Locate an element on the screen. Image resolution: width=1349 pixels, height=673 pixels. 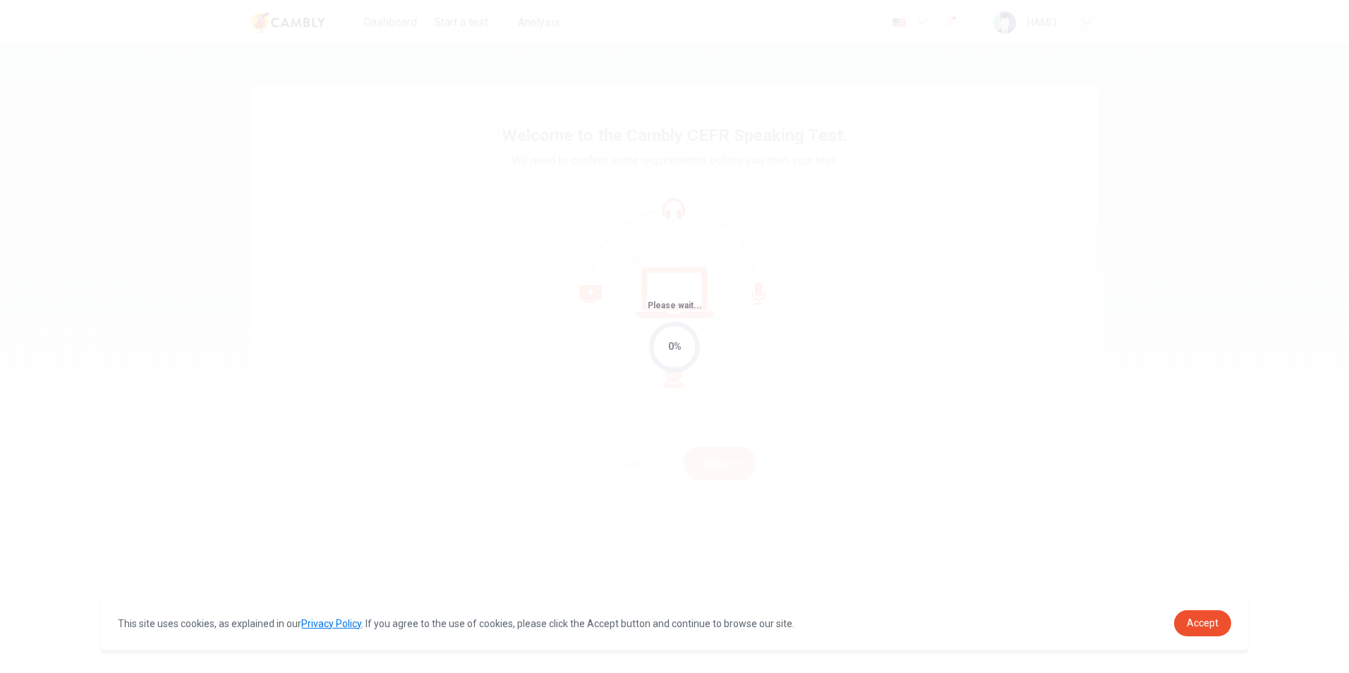
span: Please wait... is located at coordinates (675, 306).